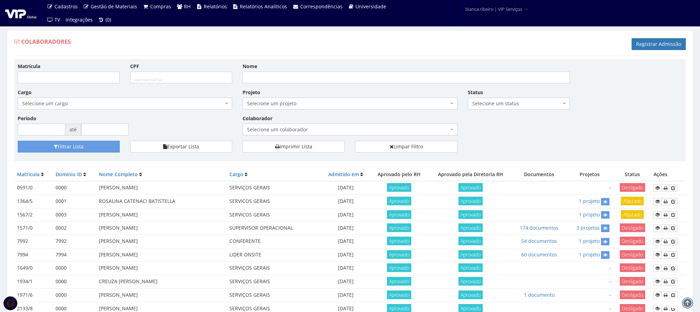 The width and height of the screenshot is (700, 312). I want to click on th: Aprovado pelo RH, so click(399, 174).